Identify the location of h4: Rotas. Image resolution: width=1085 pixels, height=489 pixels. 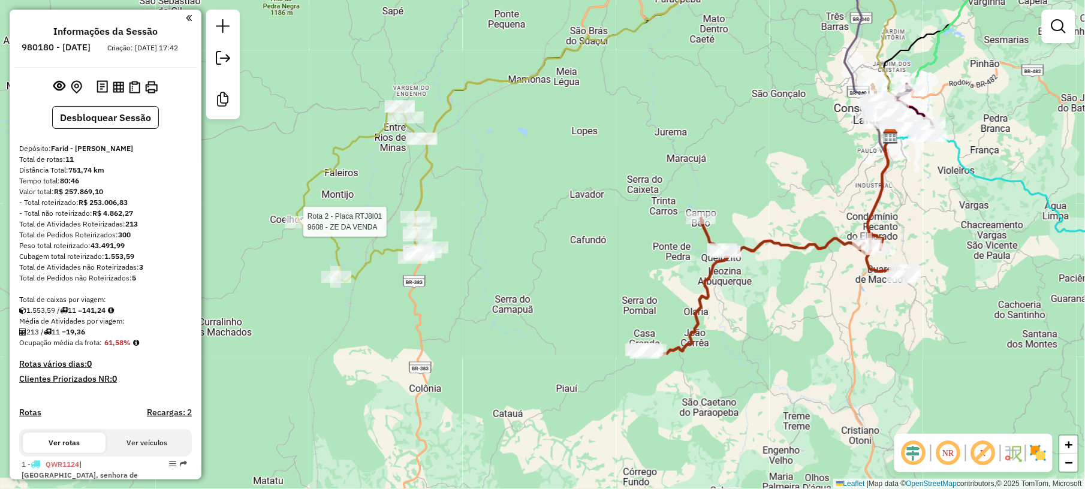
(30, 412).